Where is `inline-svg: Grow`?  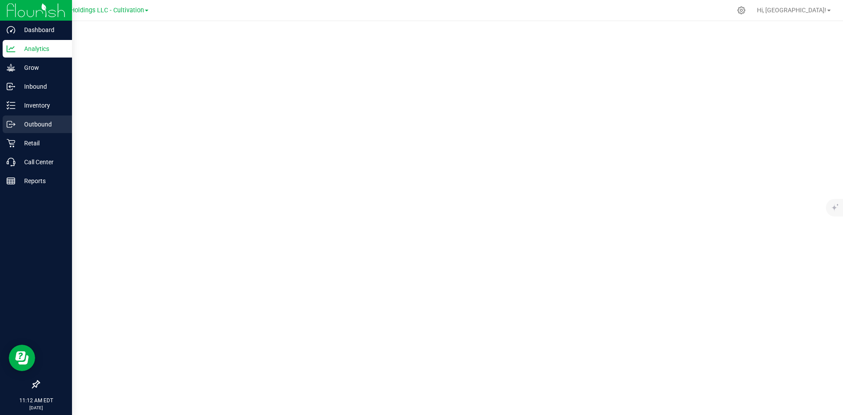
inline-svg: Grow is located at coordinates (11, 68).